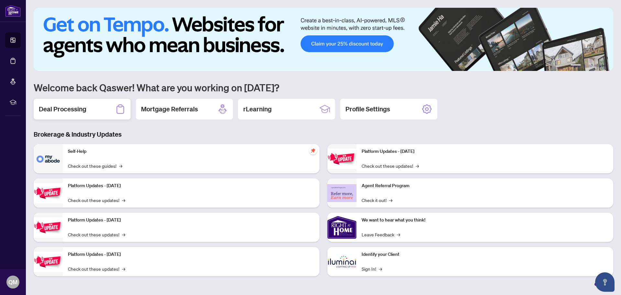  What do you see at coordinates (170, 109) in the screenshot?
I see `h2: Mortgage Referrals` at bounding box center [170, 109].